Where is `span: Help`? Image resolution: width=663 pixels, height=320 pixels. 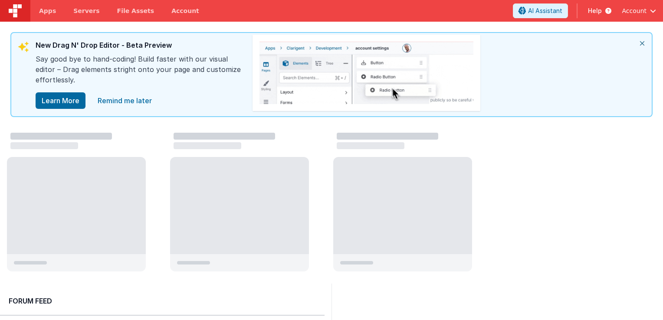
span: Help is located at coordinates (595, 11).